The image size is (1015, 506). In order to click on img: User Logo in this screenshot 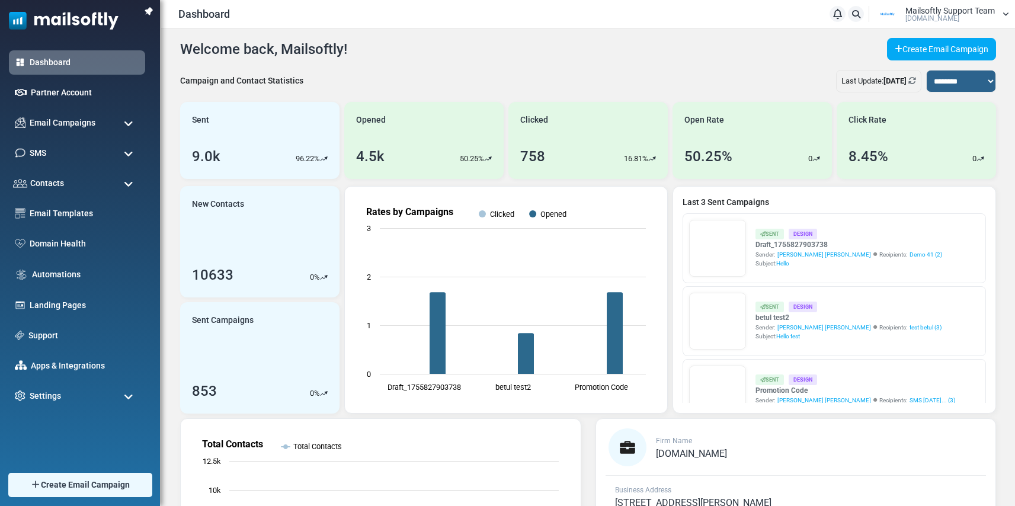, I will do `click(887, 14)`.